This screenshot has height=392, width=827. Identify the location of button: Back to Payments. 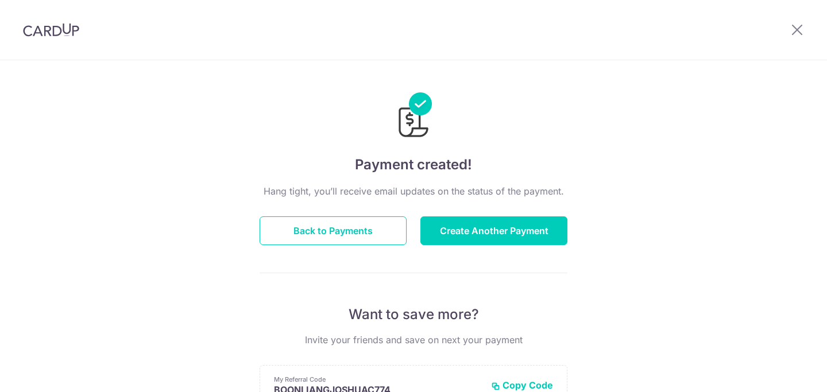
(333, 231).